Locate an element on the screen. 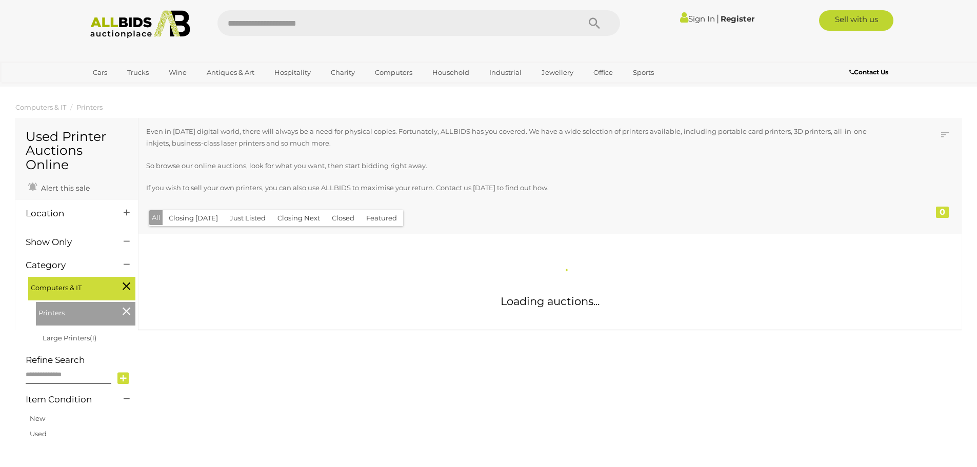 The height and width of the screenshot is (467, 977). a: Contact Us is located at coordinates (870, 72).